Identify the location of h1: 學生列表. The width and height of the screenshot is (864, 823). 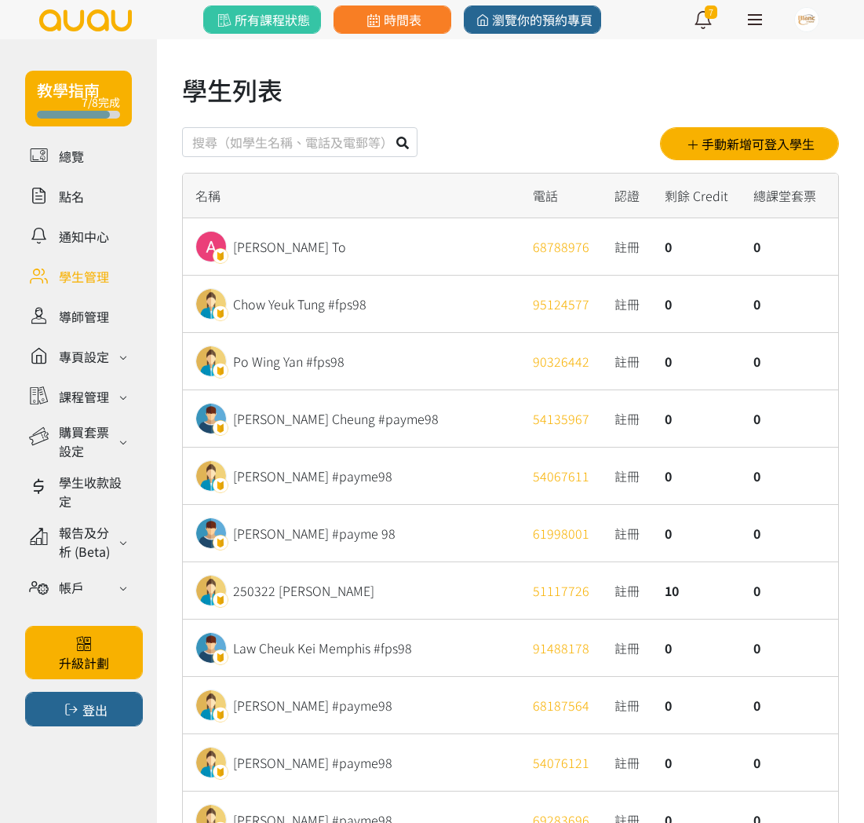
(510, 89).